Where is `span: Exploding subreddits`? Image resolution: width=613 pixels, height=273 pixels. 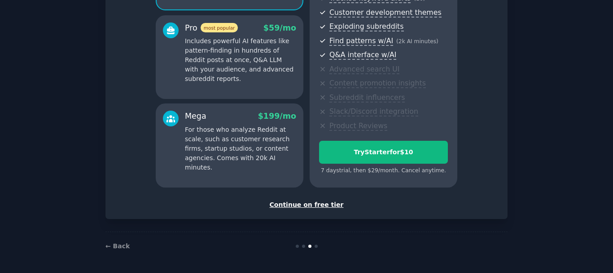 span: Exploding subreddits is located at coordinates (366, 26).